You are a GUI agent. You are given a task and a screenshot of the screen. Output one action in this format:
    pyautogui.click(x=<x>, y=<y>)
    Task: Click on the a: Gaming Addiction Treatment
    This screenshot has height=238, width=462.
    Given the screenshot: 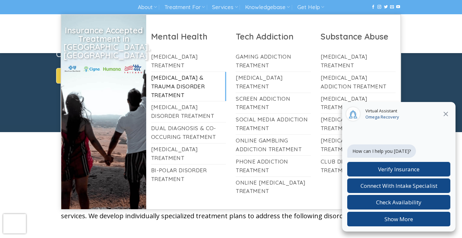 What is the action you would take?
    pyautogui.click(x=273, y=61)
    